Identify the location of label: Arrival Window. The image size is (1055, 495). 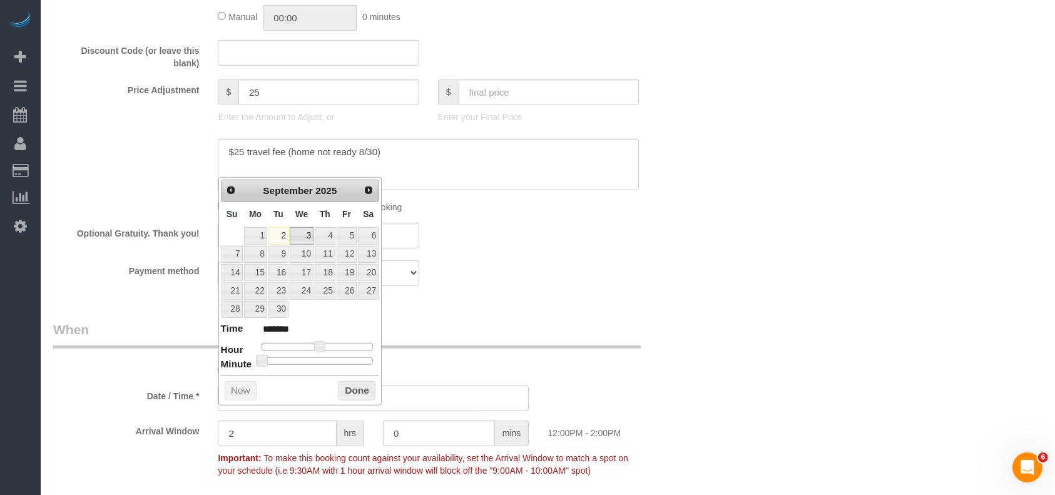
(126, 428).